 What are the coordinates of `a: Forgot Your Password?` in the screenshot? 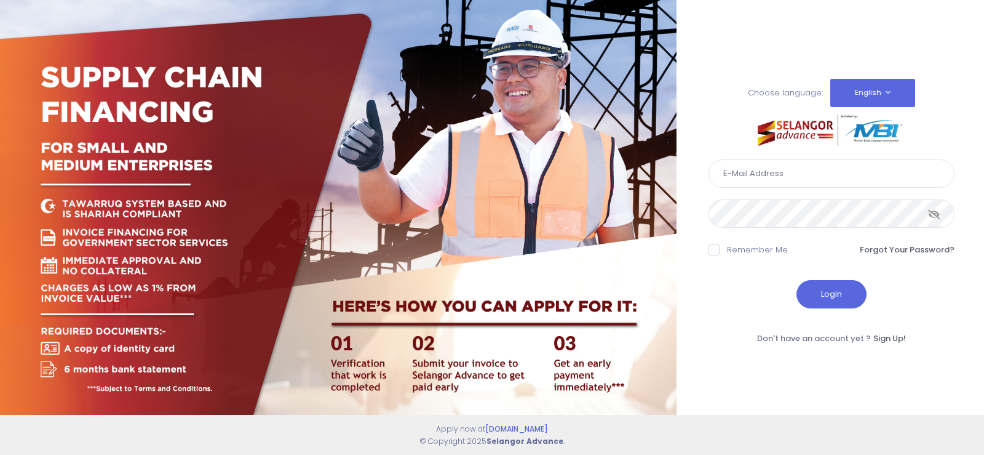 It's located at (908, 250).